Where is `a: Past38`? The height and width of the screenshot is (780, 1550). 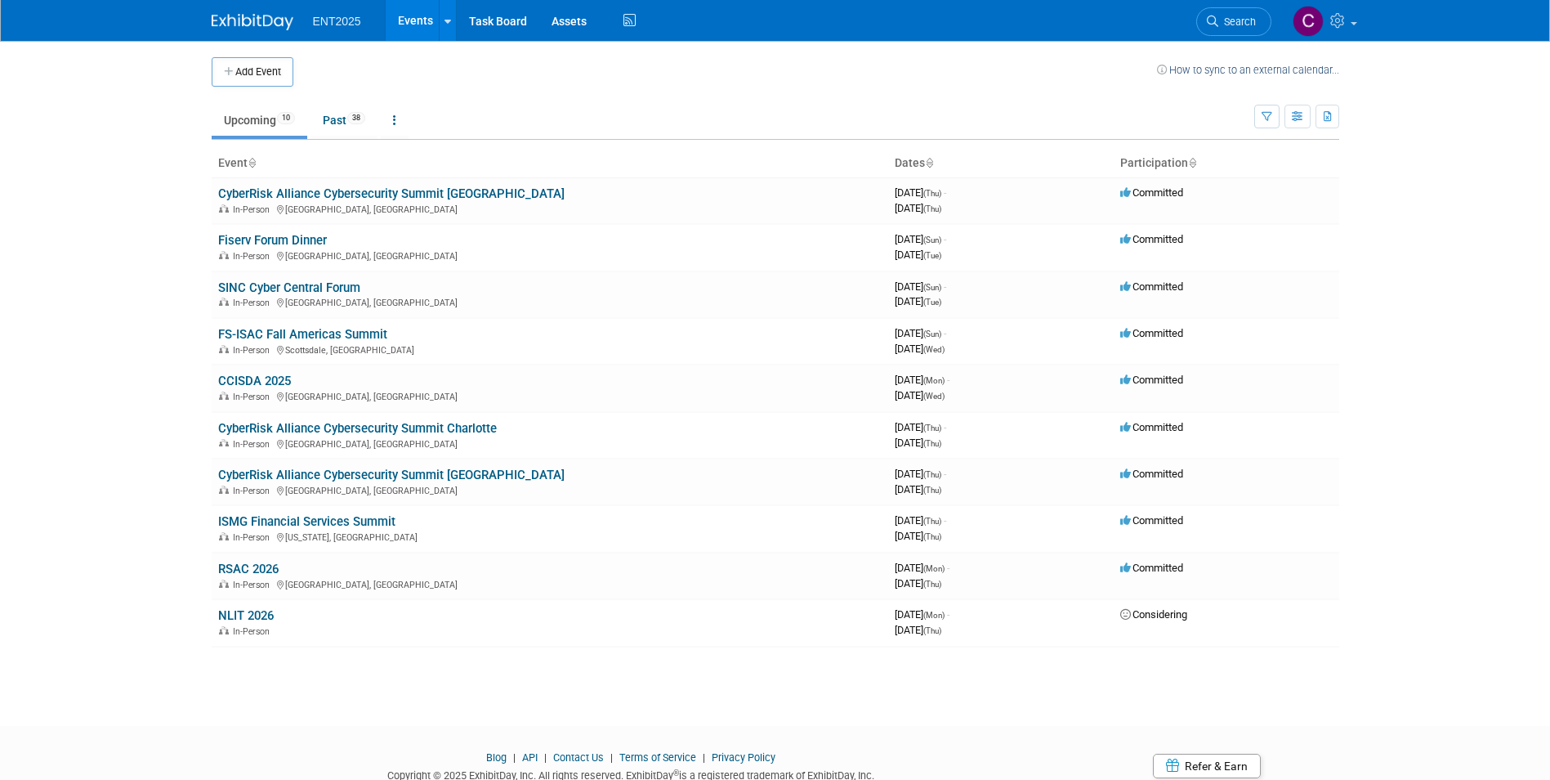 a: Past38 is located at coordinates (344, 120).